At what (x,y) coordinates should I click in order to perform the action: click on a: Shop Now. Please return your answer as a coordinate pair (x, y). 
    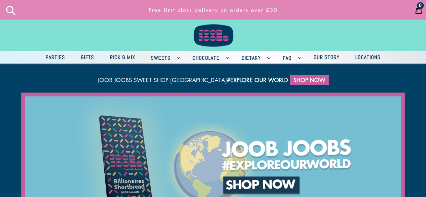
    Looking at the image, I should click on (309, 80).